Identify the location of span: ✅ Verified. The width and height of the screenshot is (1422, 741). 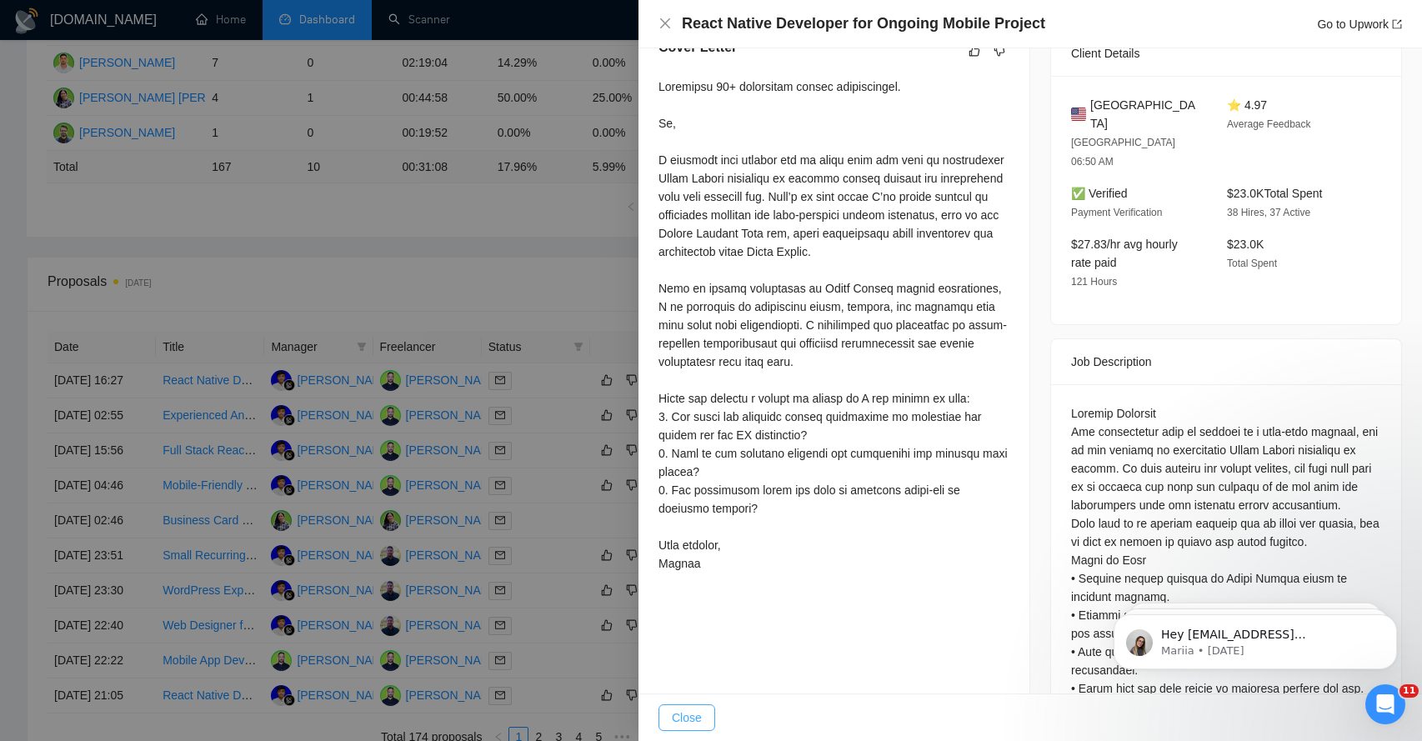
(1100, 193).